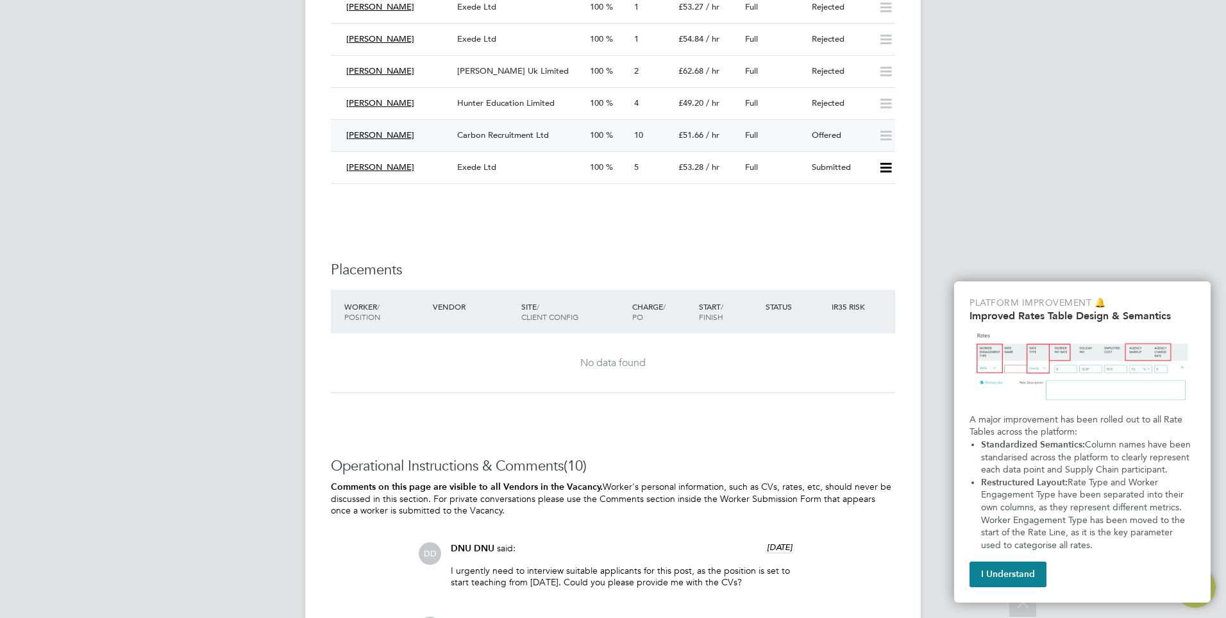 The image size is (1226, 618). What do you see at coordinates (1082, 442) in the screenshot?
I see `div: Improved Rate Table Semantics` at bounding box center [1082, 442].